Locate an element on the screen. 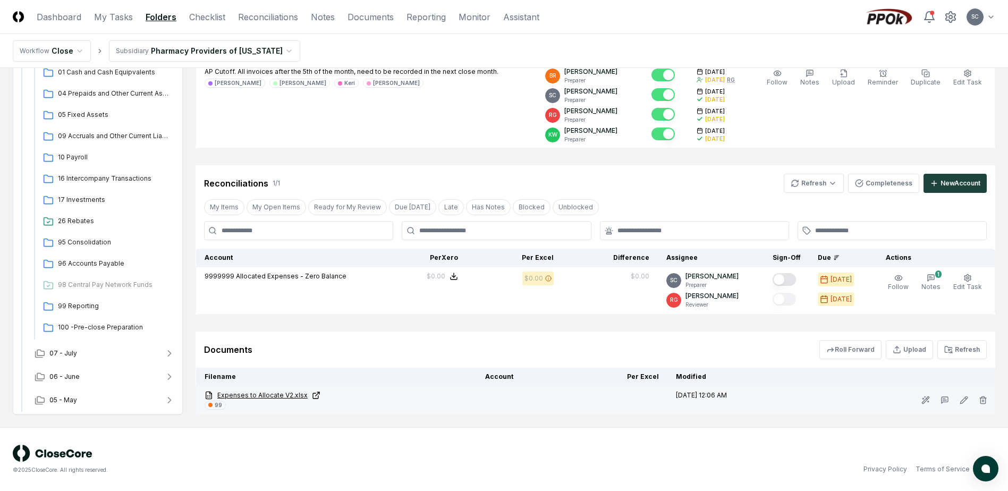  span: 16 Intercompany Transactions is located at coordinates (114, 179).